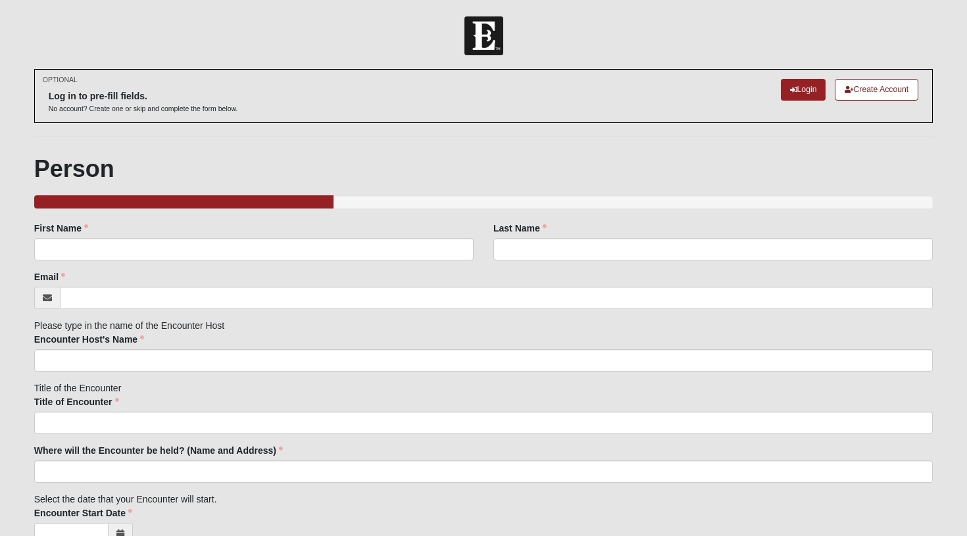 The width and height of the screenshot is (967, 536). I want to click on label: Where will the Encounter be held? (Name and Address), so click(159, 451).